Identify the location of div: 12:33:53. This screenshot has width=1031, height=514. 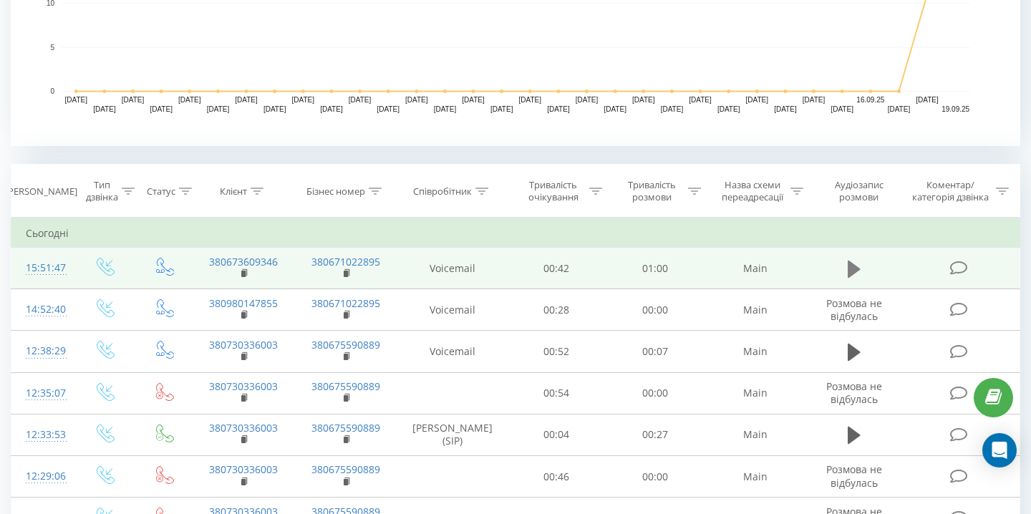
(43, 435).